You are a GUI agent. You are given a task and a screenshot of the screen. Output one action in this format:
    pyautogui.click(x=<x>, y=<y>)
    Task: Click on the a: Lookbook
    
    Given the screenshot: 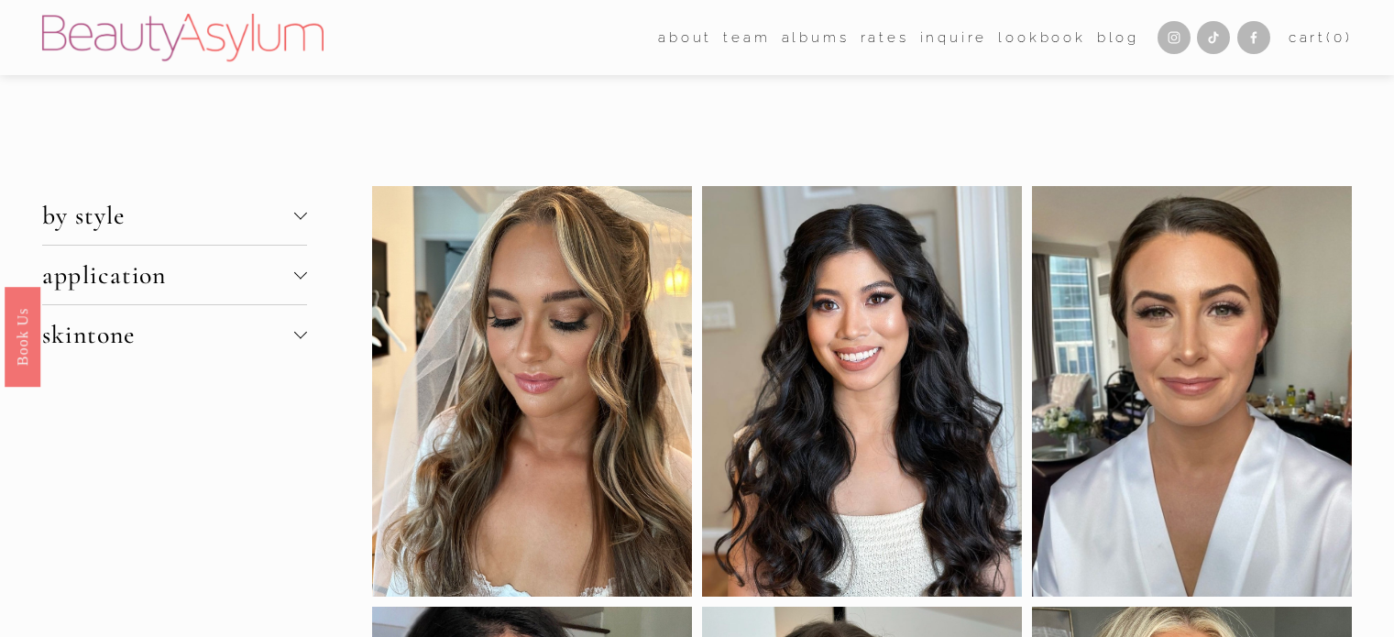 What is the action you would take?
    pyautogui.click(x=1041, y=38)
    